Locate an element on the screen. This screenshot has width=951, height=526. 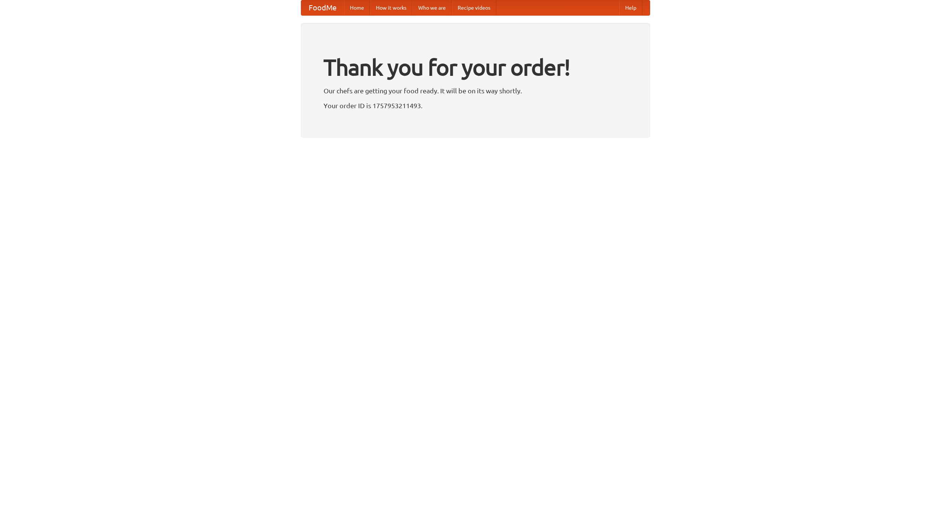
a: Recipe videos is located at coordinates (474, 8).